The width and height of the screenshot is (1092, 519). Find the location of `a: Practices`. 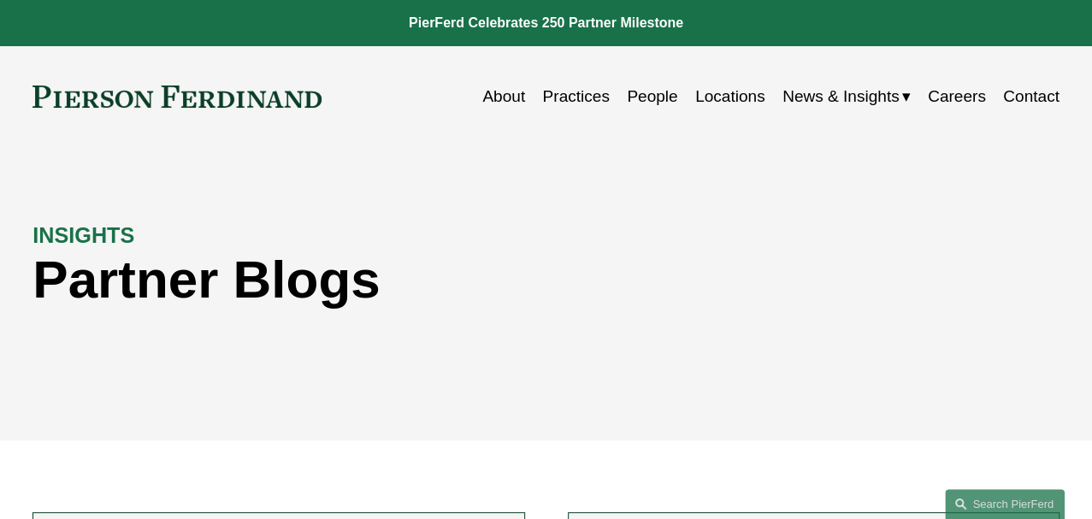

a: Practices is located at coordinates (575, 97).